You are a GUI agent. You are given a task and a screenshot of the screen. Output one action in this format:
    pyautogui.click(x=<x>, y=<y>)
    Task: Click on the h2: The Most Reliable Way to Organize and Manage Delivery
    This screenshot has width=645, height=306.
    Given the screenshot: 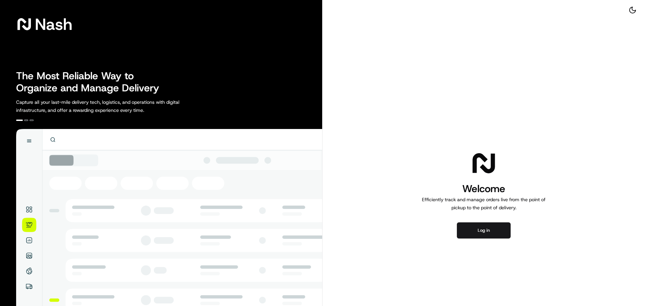 What is the action you would take?
    pyautogui.click(x=91, y=82)
    